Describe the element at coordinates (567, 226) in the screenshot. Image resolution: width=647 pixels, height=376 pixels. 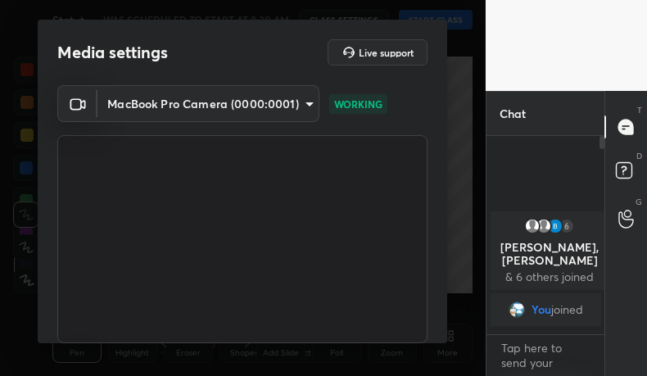
I see `div: 6` at that location.